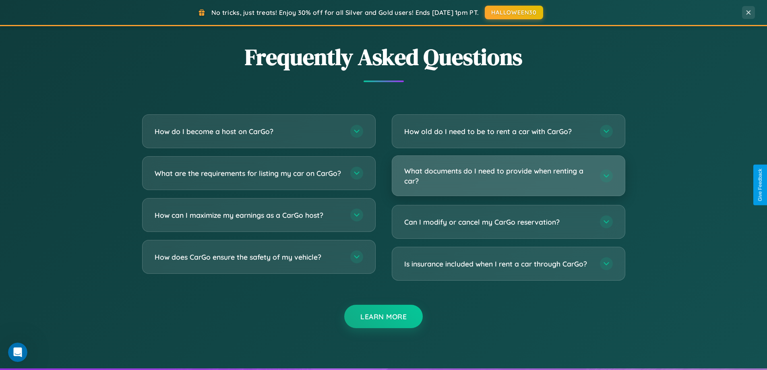 The width and height of the screenshot is (767, 370). What do you see at coordinates (498, 264) in the screenshot?
I see `h3: Is insurance included when I rent a car through CarGo?` at bounding box center [498, 264].